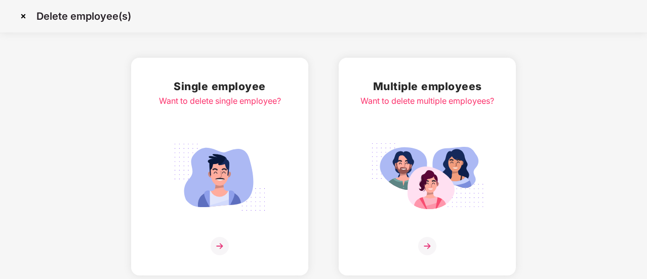 The width and height of the screenshot is (647, 279). Describe the element at coordinates (220, 101) in the screenshot. I see `div: Want to delete single employee?` at that location.